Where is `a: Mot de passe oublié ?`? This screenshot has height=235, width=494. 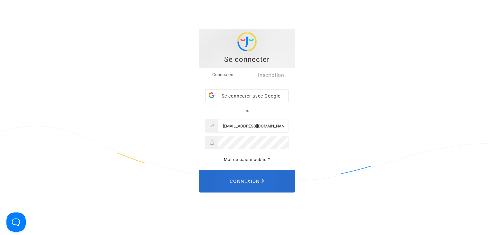 a: Mot de passe oublié ? is located at coordinates (247, 159).